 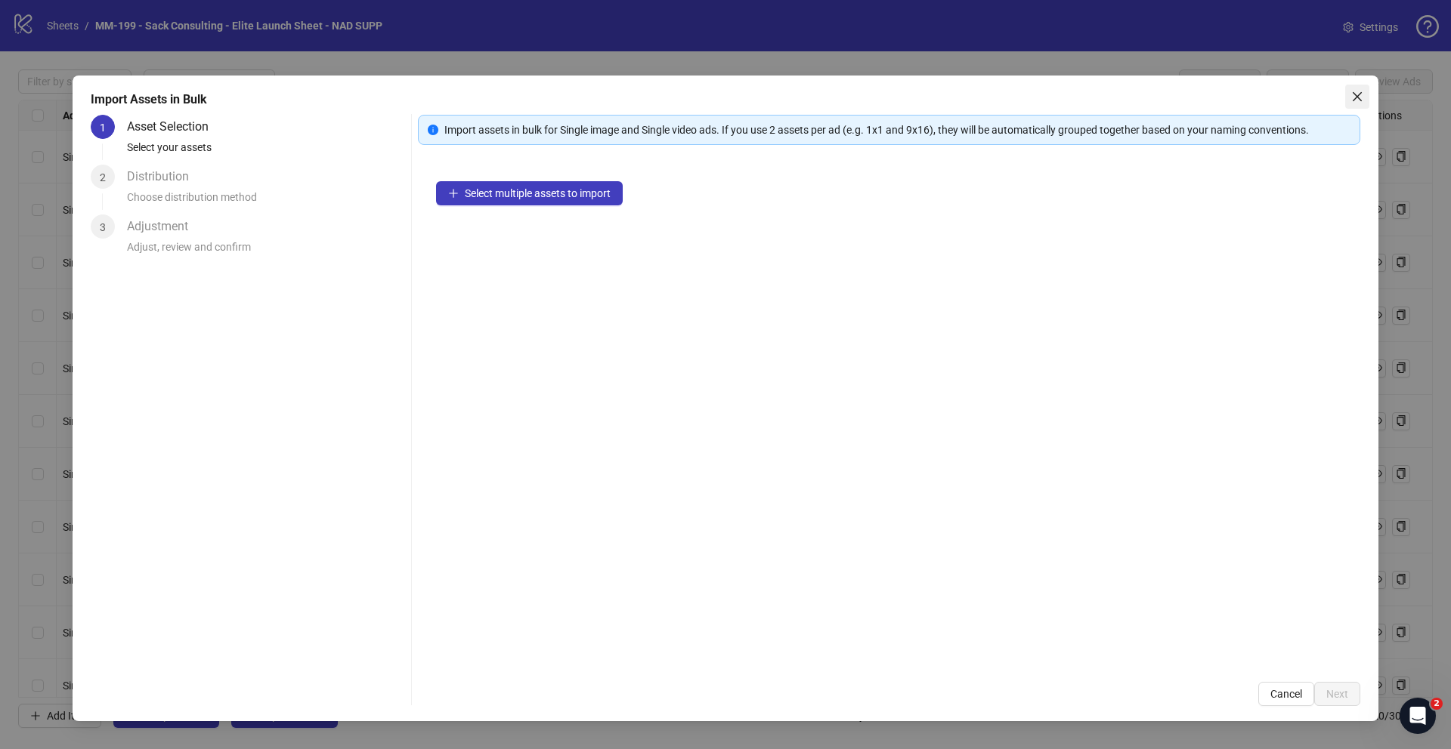 What do you see at coordinates (433, 130) in the screenshot?
I see `span: info-circle` at bounding box center [433, 130].